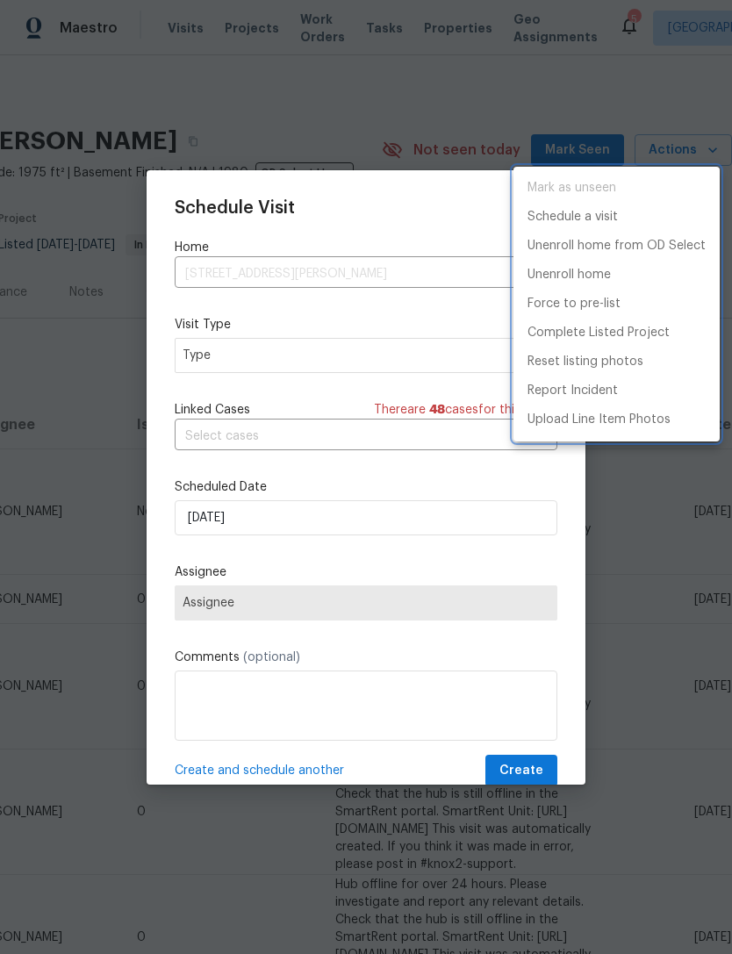 This screenshot has height=954, width=732. Describe the element at coordinates (616, 246) in the screenshot. I see `p: Unenroll home from OD Select` at that location.